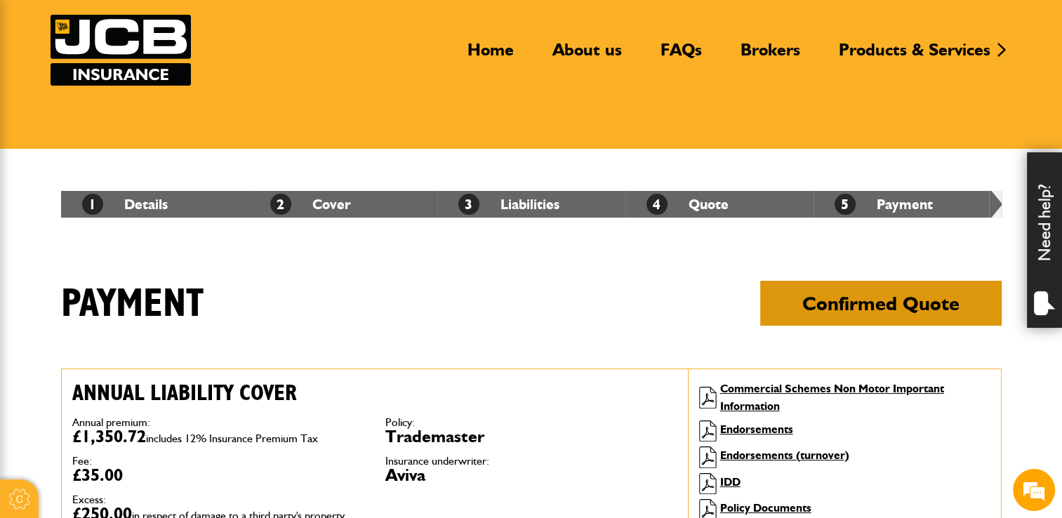 This screenshot has height=518, width=1062. Describe the element at coordinates (881, 303) in the screenshot. I see `button: Confirmed Quote` at that location.